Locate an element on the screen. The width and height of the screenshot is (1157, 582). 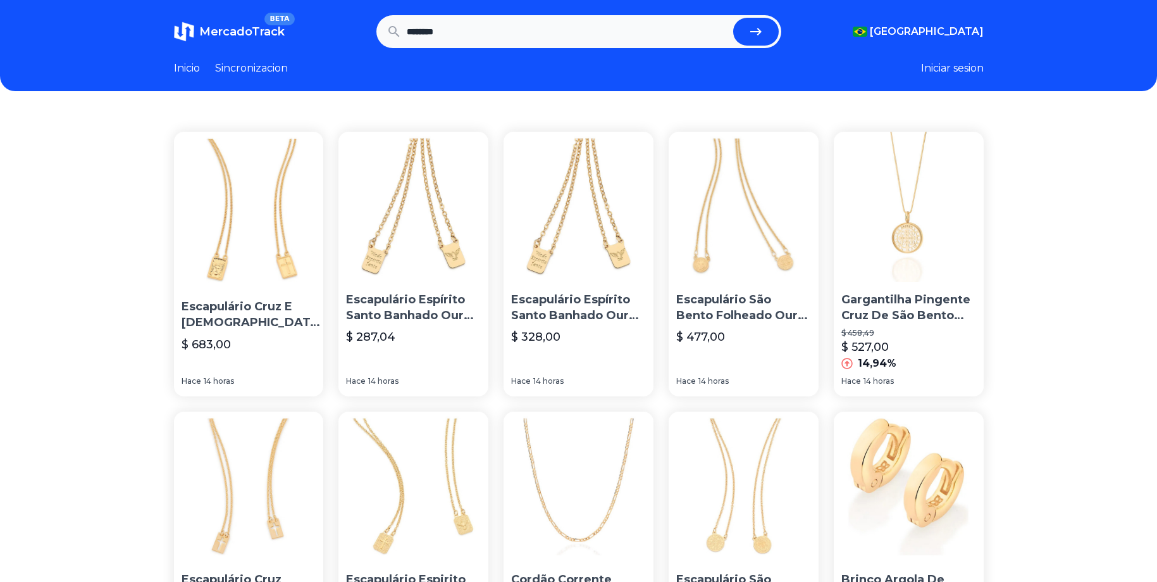
button: Iniciar sesion is located at coordinates (952, 68).